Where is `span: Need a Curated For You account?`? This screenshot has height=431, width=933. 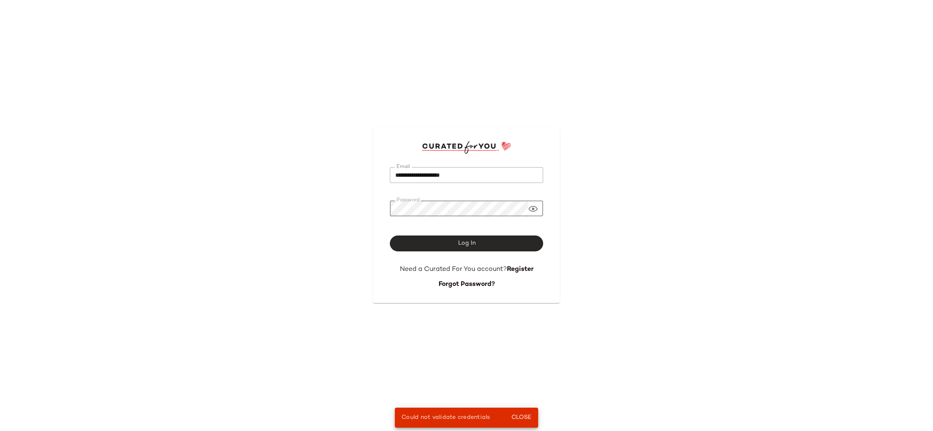
span: Need a Curated For You account? is located at coordinates (453, 269).